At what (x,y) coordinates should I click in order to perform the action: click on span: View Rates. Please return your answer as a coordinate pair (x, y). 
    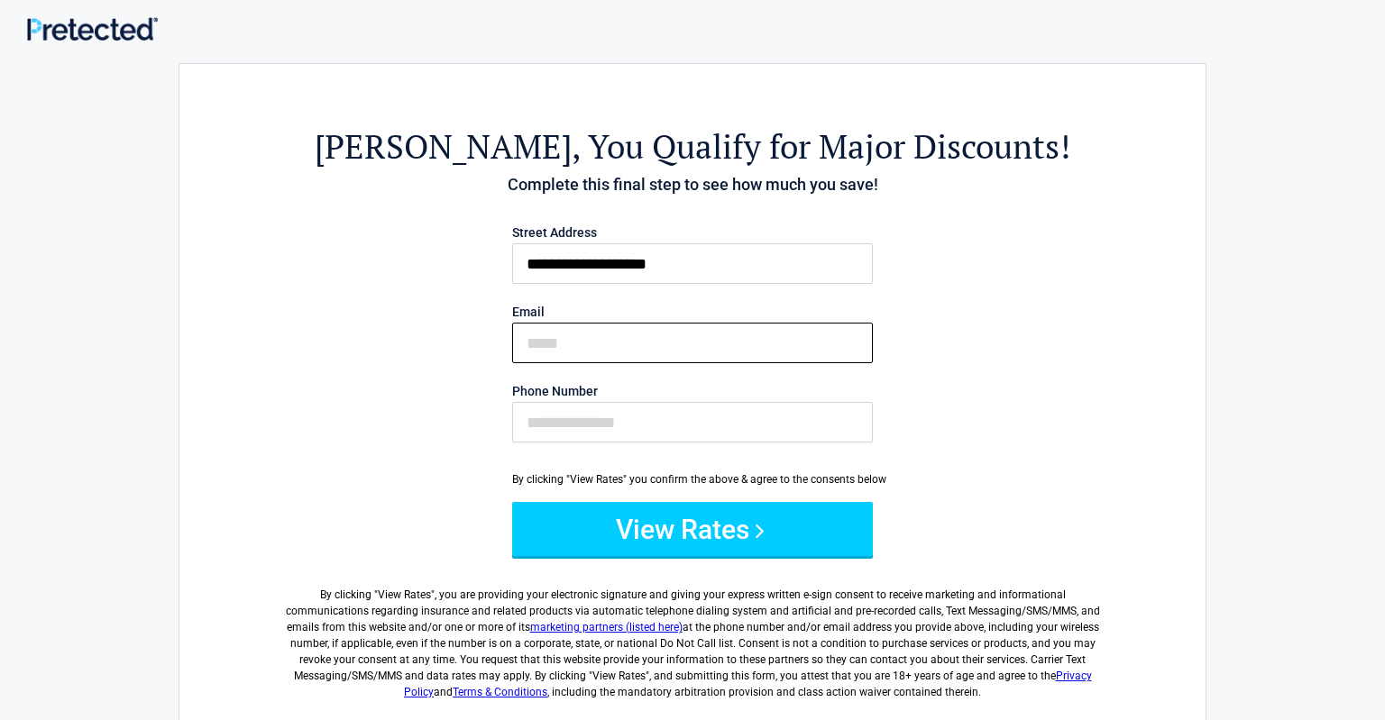
    Looking at the image, I should click on (404, 595).